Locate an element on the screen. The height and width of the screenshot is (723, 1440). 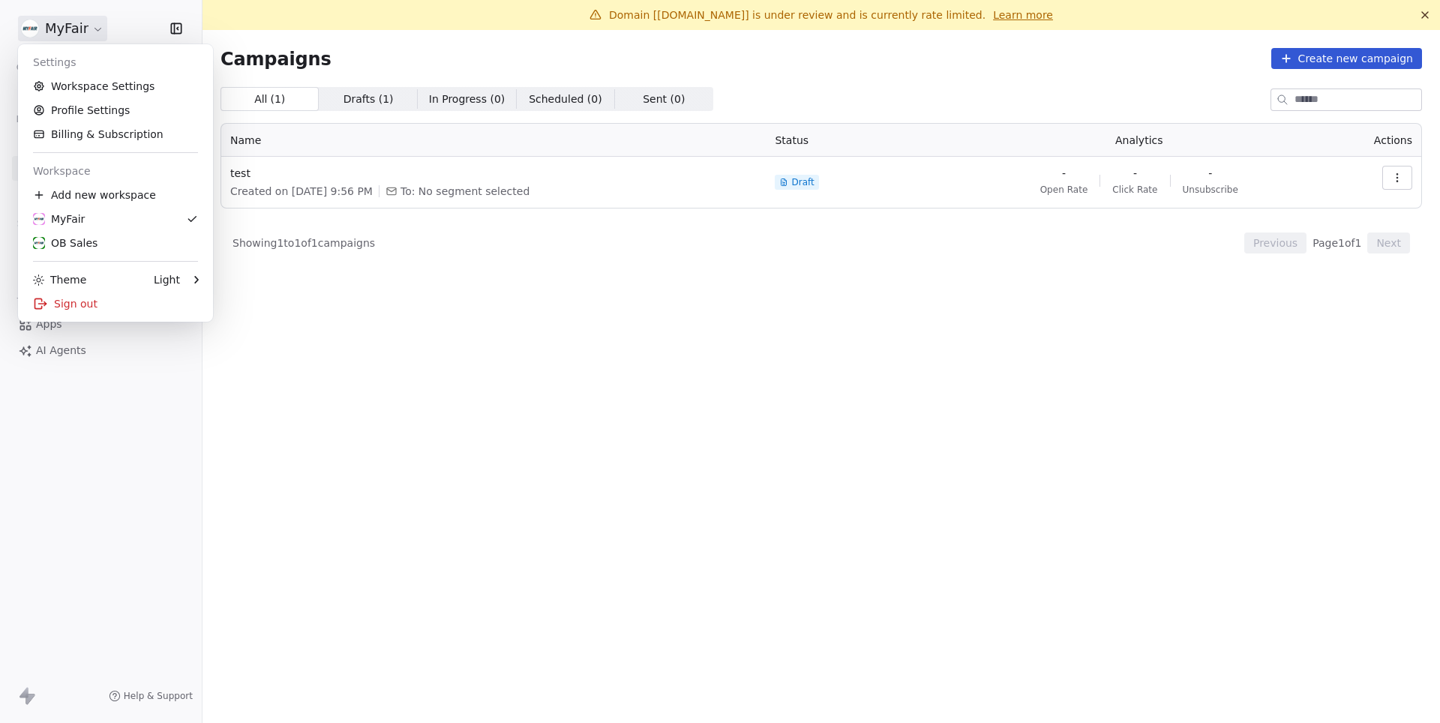
div: Add new workspace is located at coordinates (116, 195).